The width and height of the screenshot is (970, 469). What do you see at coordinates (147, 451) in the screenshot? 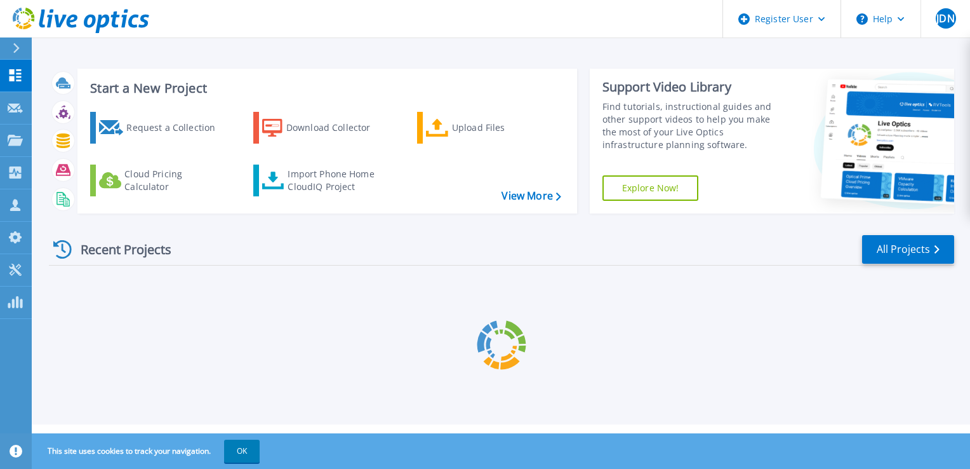
I see `span: This site uses cookies to track your navigation.` at bounding box center [147, 451].